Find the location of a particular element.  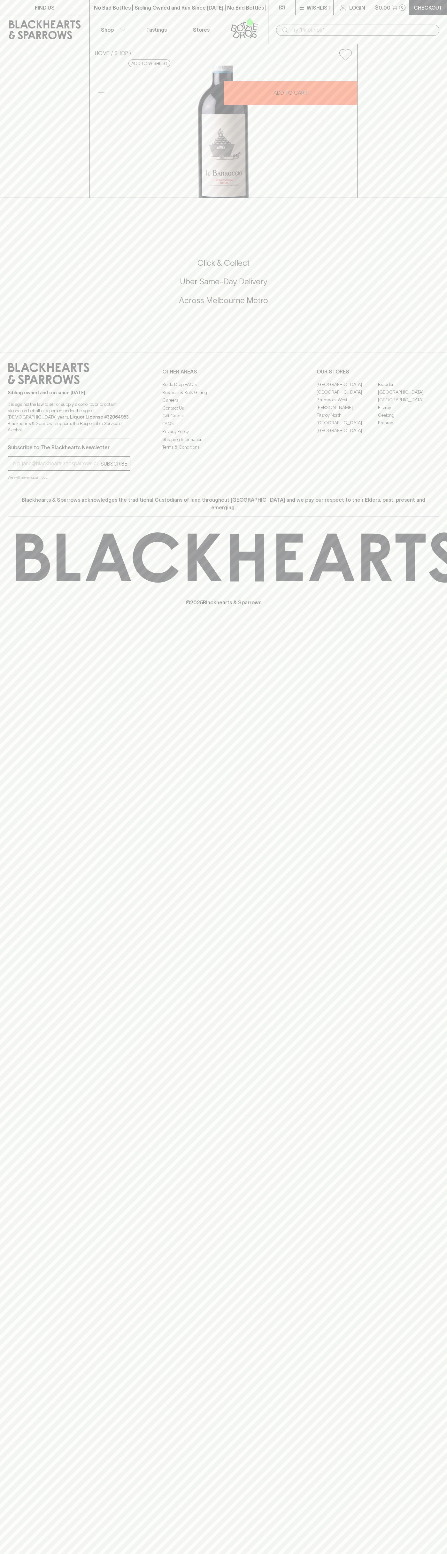

a: Geelong is located at coordinates (409, 415).